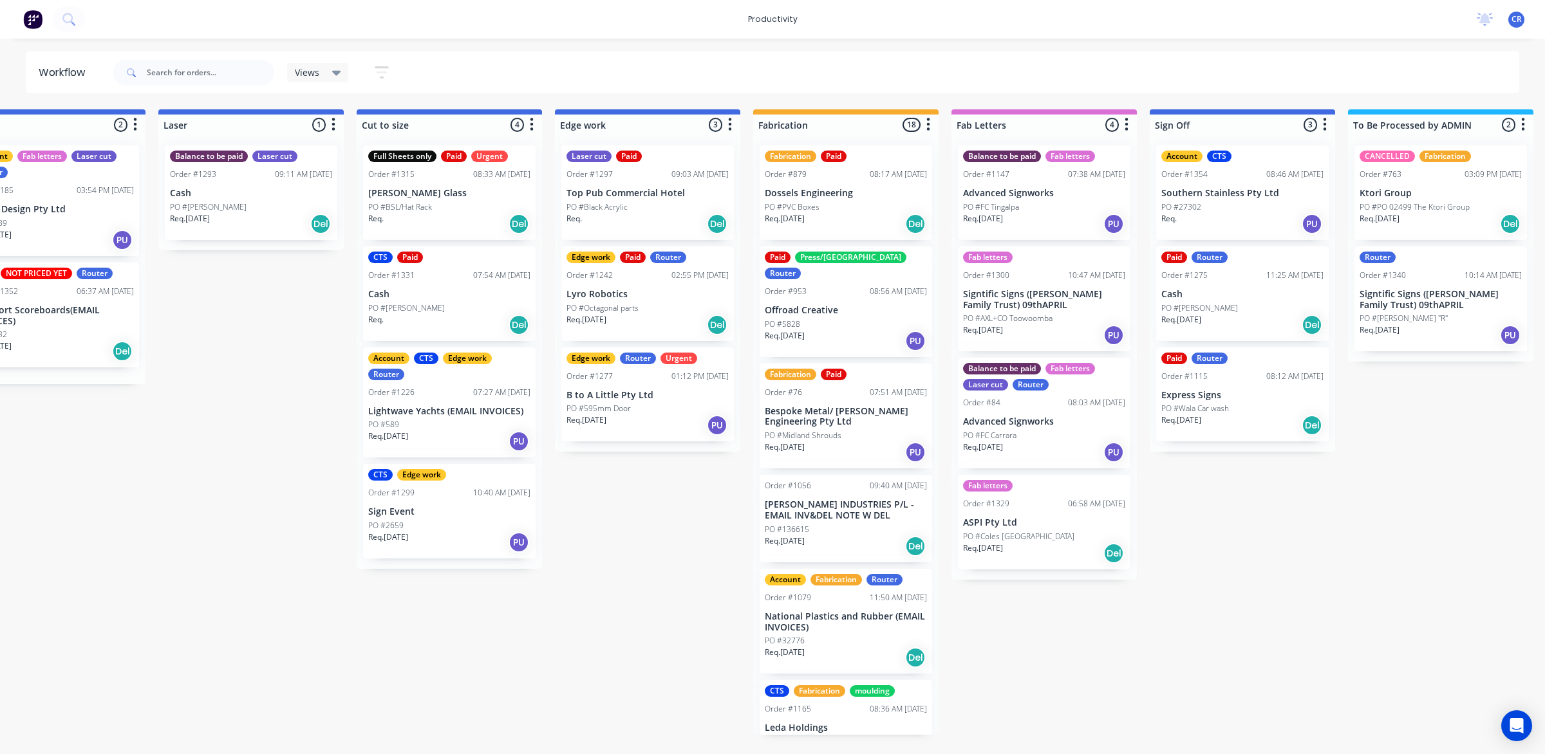 Image resolution: width=1545 pixels, height=754 pixels. What do you see at coordinates (986, 504) in the screenshot?
I see `div: Order #1329` at bounding box center [986, 504].